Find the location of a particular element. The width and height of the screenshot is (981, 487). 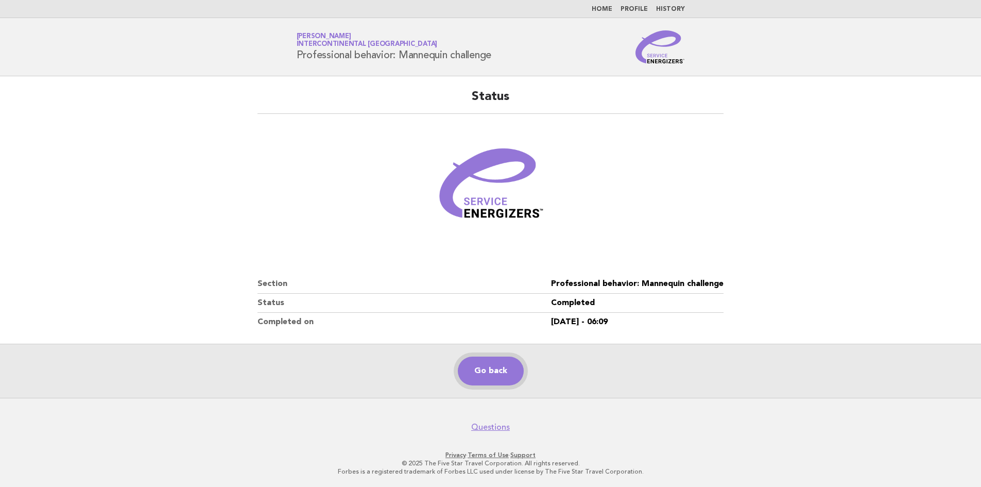

a: Support is located at coordinates (523, 455).